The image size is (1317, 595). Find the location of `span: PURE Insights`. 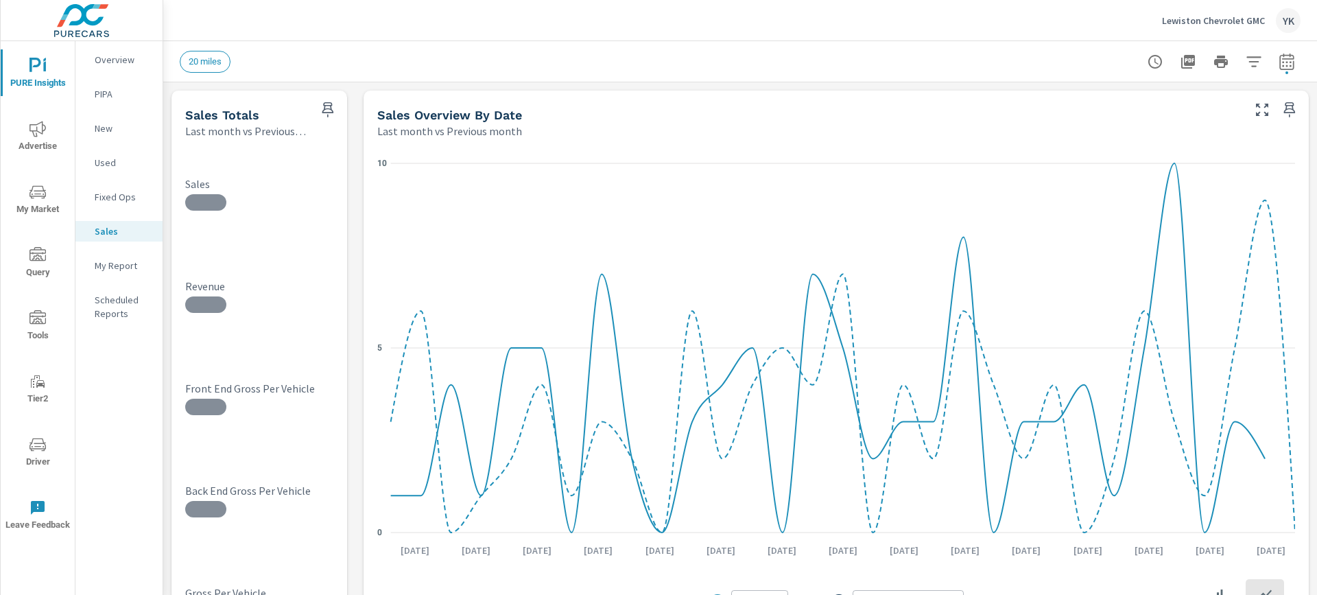

span: PURE Insights is located at coordinates (38, 74).